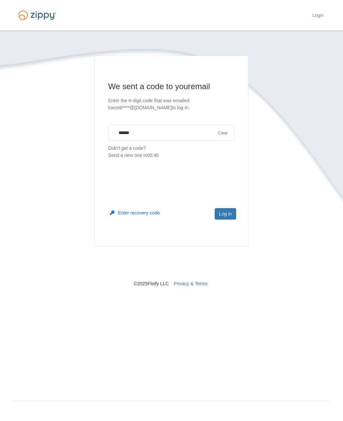 Image resolution: width=343 pixels, height=421 pixels. Describe the element at coordinates (226, 214) in the screenshot. I see `button: Log in` at that location.